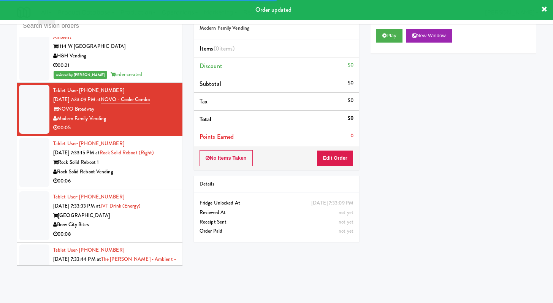 This screenshot has height=303, width=553. What do you see at coordinates (276, 231) in the screenshot?
I see `div: Order Paid` at bounding box center [276, 231].